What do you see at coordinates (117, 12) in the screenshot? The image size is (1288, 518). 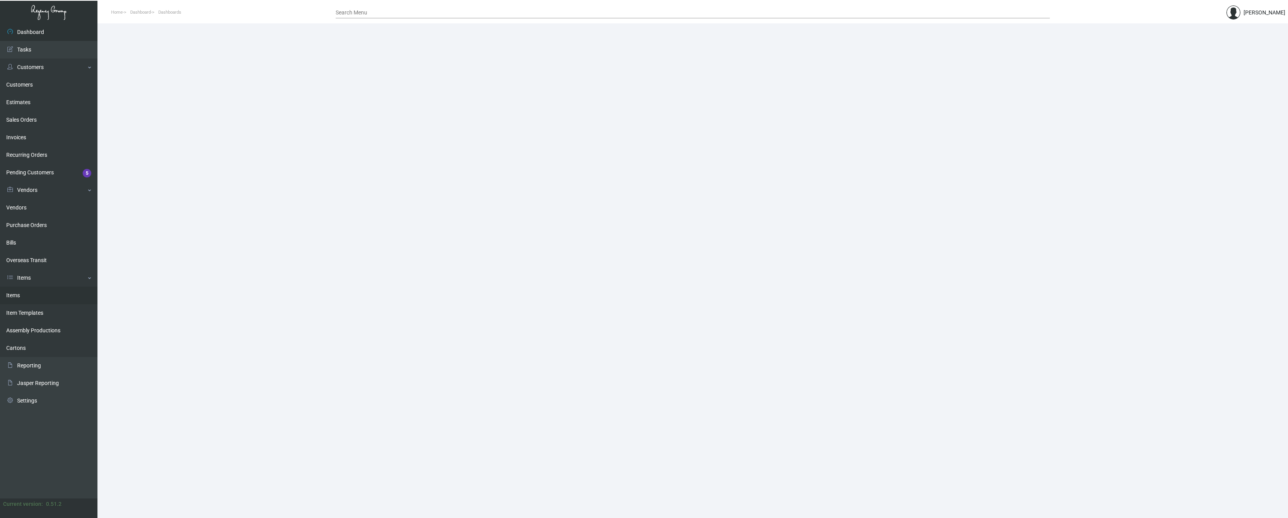 I see `span: Home` at bounding box center [117, 12].